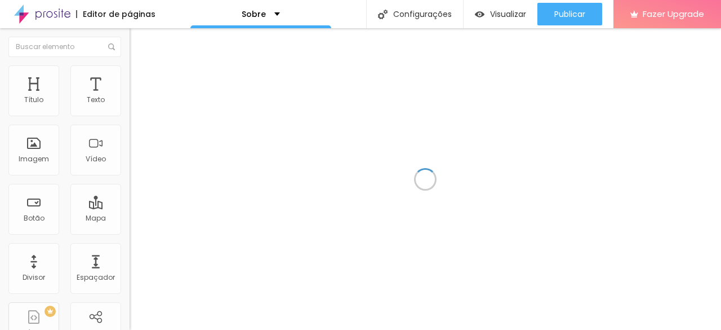 The height and width of the screenshot is (330, 721). Describe the element at coordinates (508, 14) in the screenshot. I see `span: Visualizar` at that location.